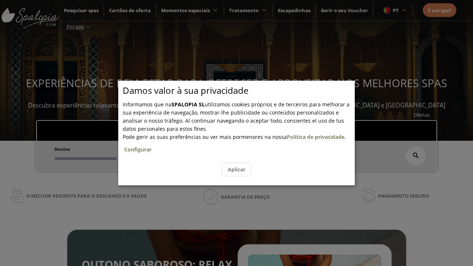 The width and height of the screenshot is (473, 266). Describe the element at coordinates (236, 169) in the screenshot. I see `button: Aplicar` at that location.